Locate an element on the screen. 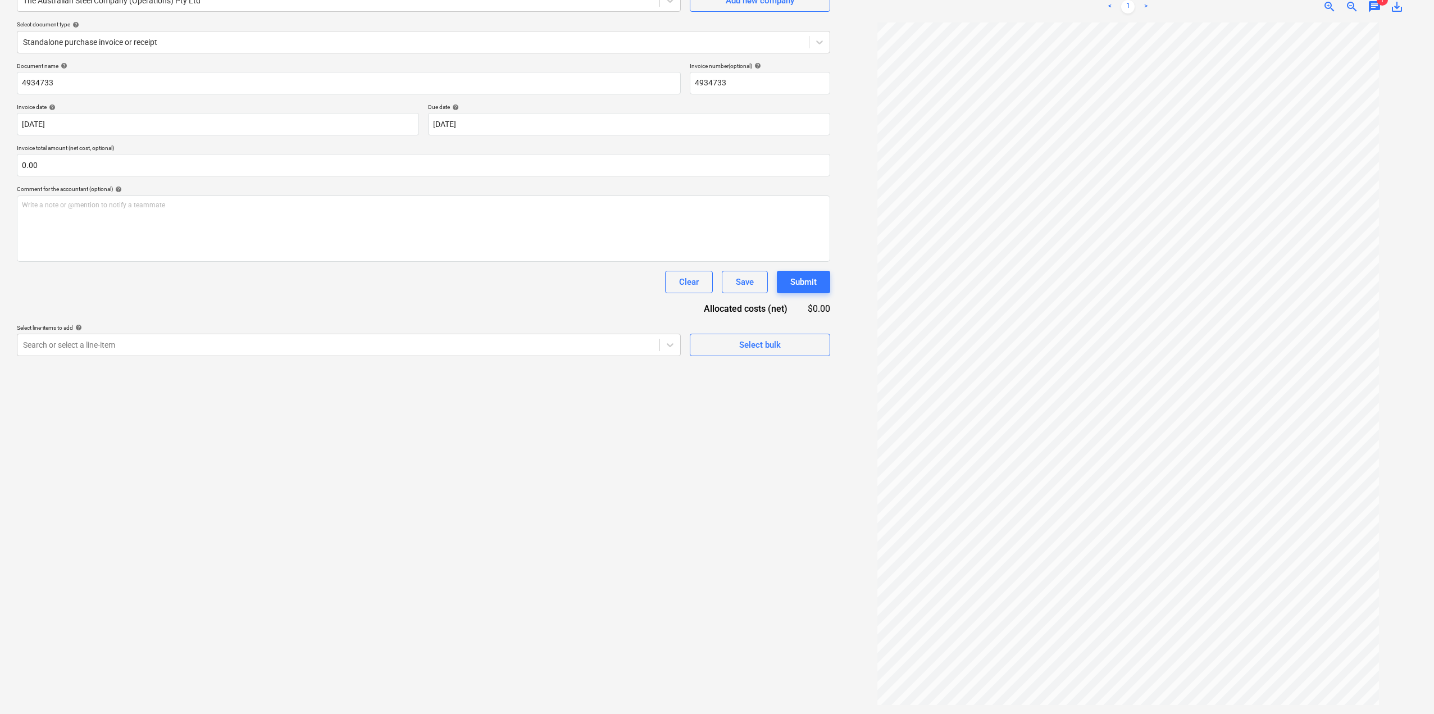  p: Invoice total amount (net cost, optional) is located at coordinates (423, 149).